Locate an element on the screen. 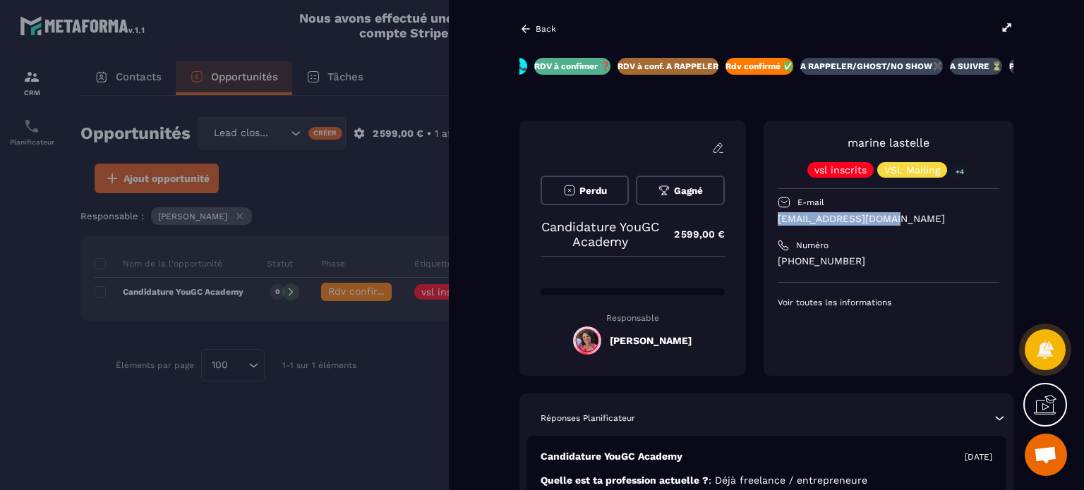 The height and width of the screenshot is (490, 1084). p: E-mail is located at coordinates (811, 202).